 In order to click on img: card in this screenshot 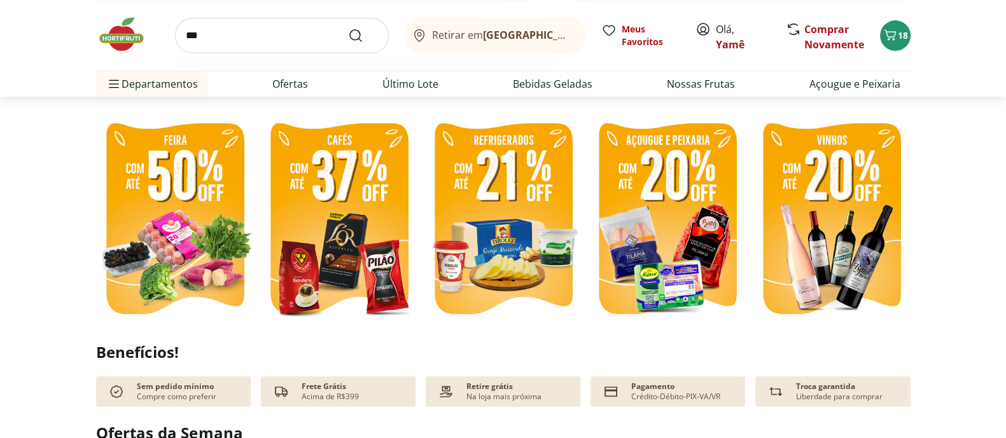, I will do `click(611, 392)`.